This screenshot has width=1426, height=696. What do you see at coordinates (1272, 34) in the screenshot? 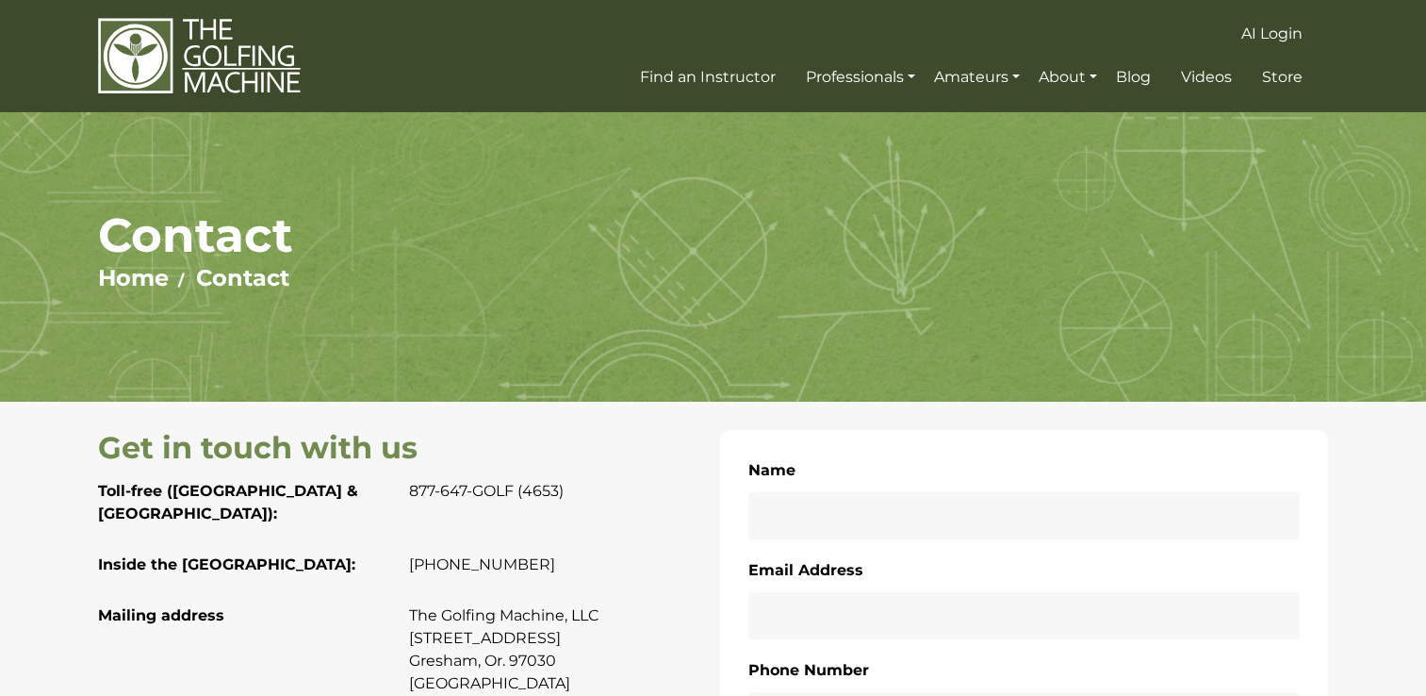
I see `a: AI Login` at bounding box center [1272, 34].